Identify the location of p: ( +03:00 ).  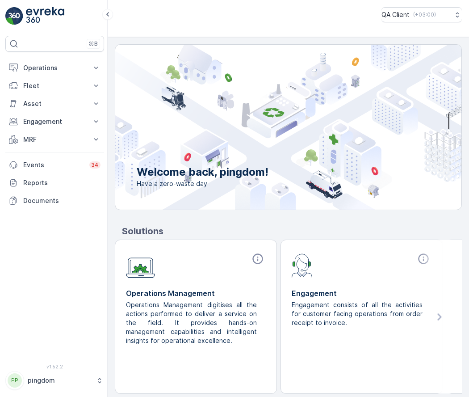
(424, 15).